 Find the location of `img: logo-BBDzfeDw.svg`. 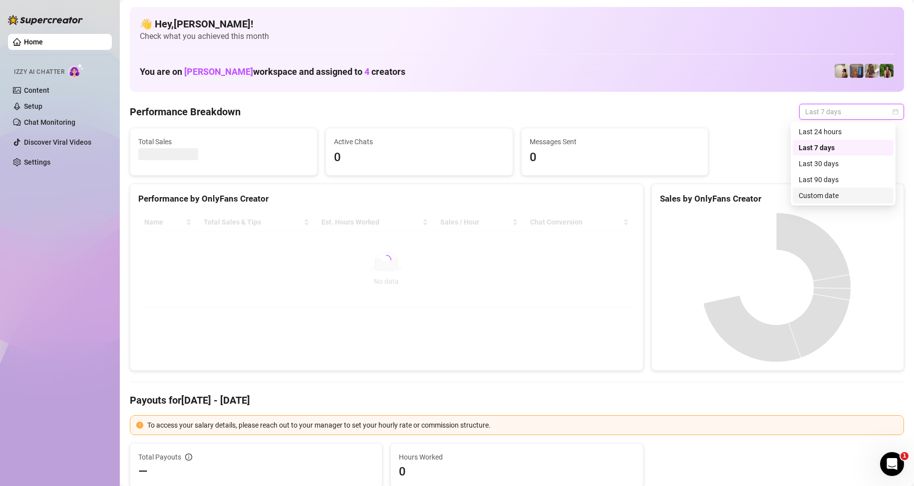

img: logo-BBDzfeDw.svg is located at coordinates (45, 20).